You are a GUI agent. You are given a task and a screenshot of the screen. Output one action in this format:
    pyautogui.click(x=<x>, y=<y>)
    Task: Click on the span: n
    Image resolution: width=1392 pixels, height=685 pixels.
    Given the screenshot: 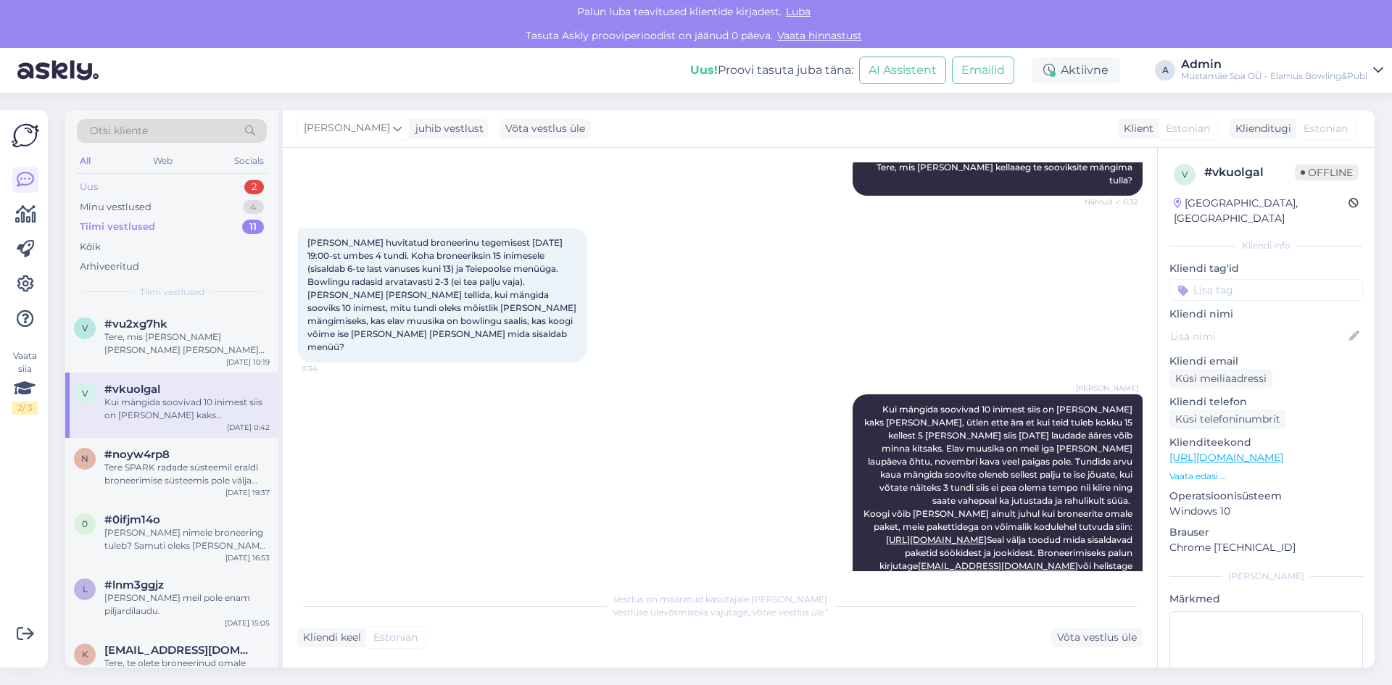 What is the action you would take?
    pyautogui.click(x=85, y=458)
    